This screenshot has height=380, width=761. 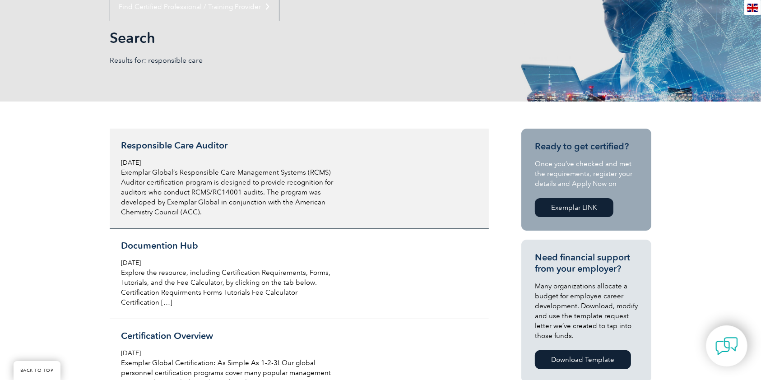 What do you see at coordinates (586, 311) in the screenshot?
I see `p: Many organizations allocate a budget for employee career development. Download, modify and use th...` at bounding box center [586, 311].